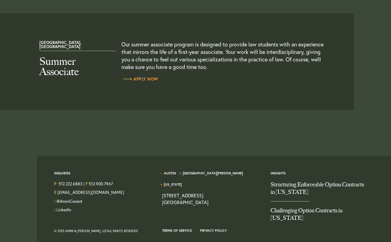 The width and height of the screenshot is (391, 242). Describe the element at coordinates (223, 56) in the screenshot. I see `p: Our summer associate program is designed to provide law students with an experience that mirrors ...` at that location.